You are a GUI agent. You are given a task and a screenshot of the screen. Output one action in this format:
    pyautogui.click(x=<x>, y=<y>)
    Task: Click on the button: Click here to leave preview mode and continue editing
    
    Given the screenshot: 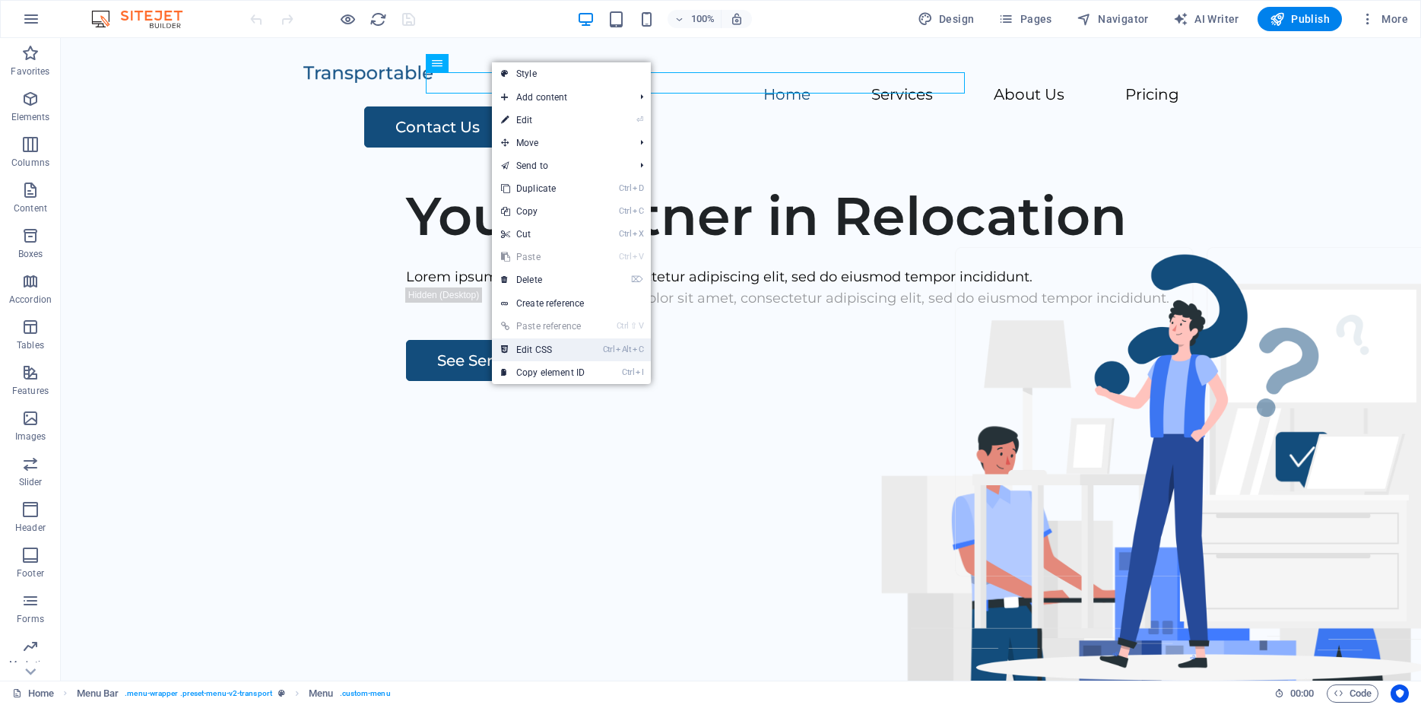 What is the action you would take?
    pyautogui.click(x=347, y=19)
    